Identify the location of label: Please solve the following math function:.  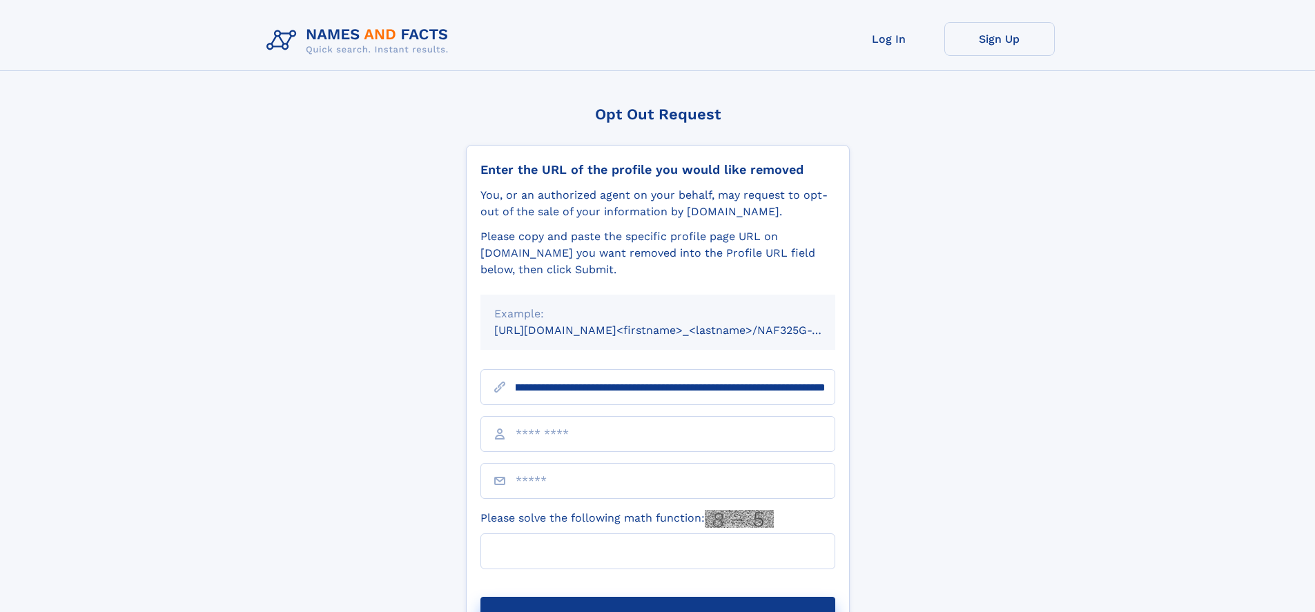
(627, 519).